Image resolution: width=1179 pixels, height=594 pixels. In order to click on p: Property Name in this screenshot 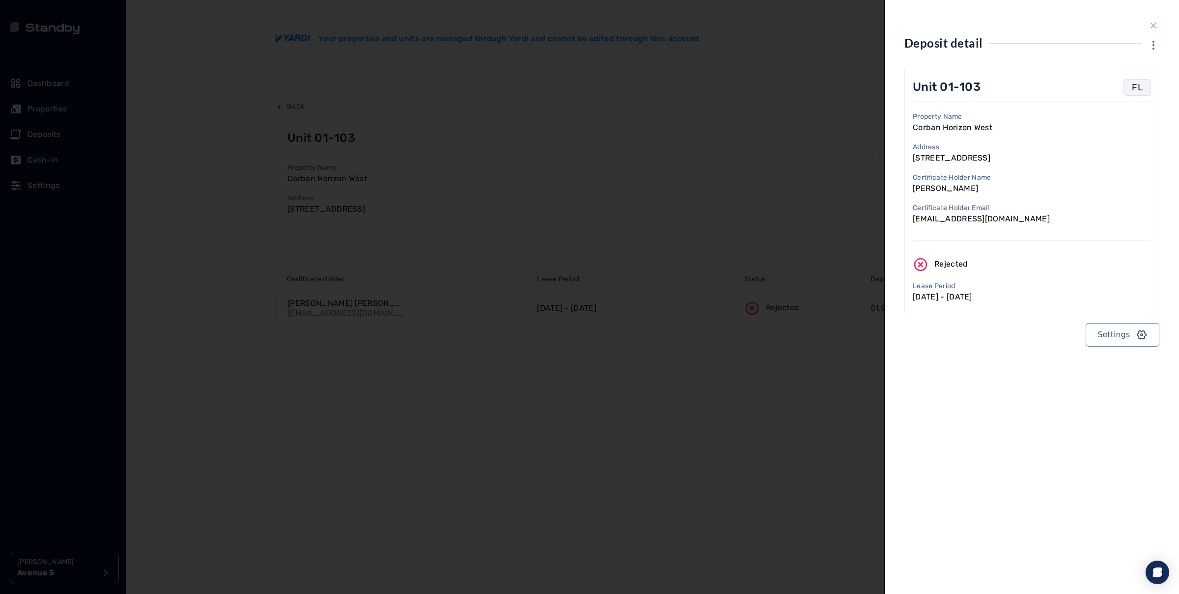, I will do `click(953, 117)`.